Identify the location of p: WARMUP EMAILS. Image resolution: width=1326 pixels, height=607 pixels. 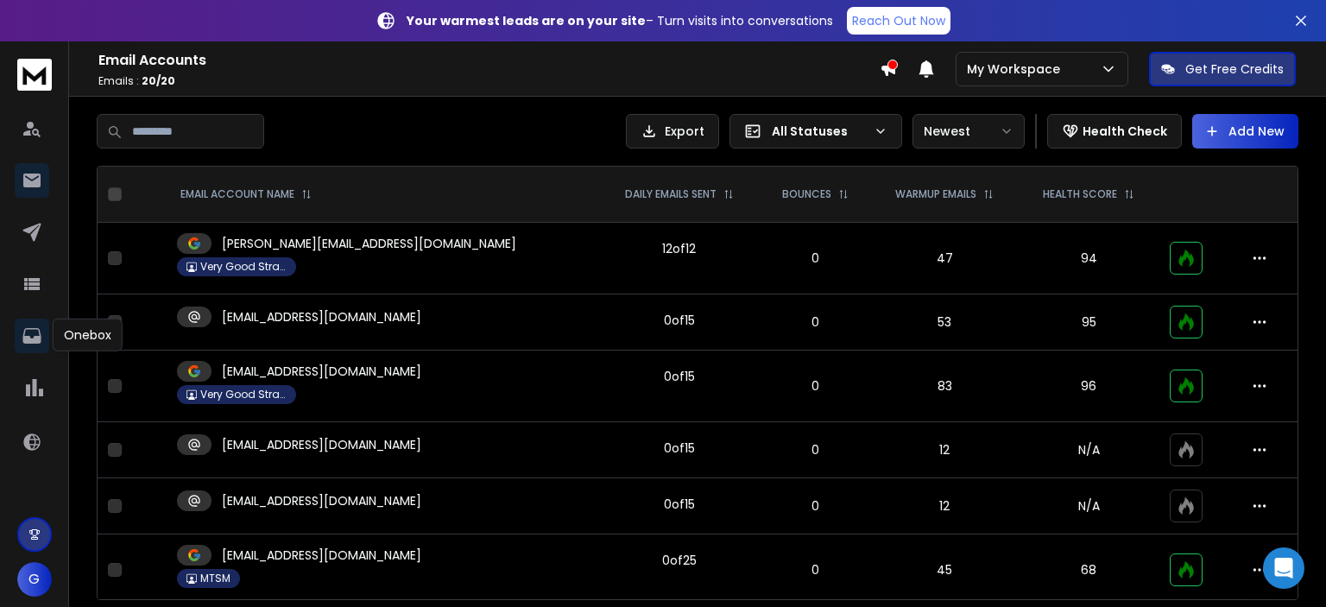
(936, 194).